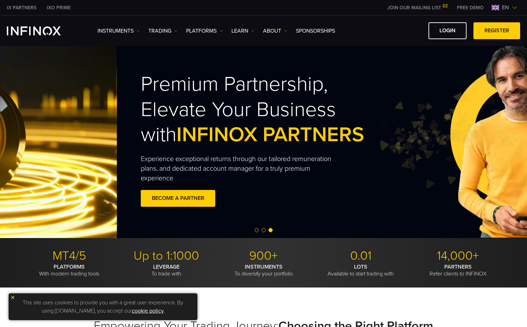 Image resolution: width=527 pixels, height=327 pixels. Describe the element at coordinates (268, 109) in the screenshot. I see `h2: Premium Partnership, Elevate Your Business with` at that location.